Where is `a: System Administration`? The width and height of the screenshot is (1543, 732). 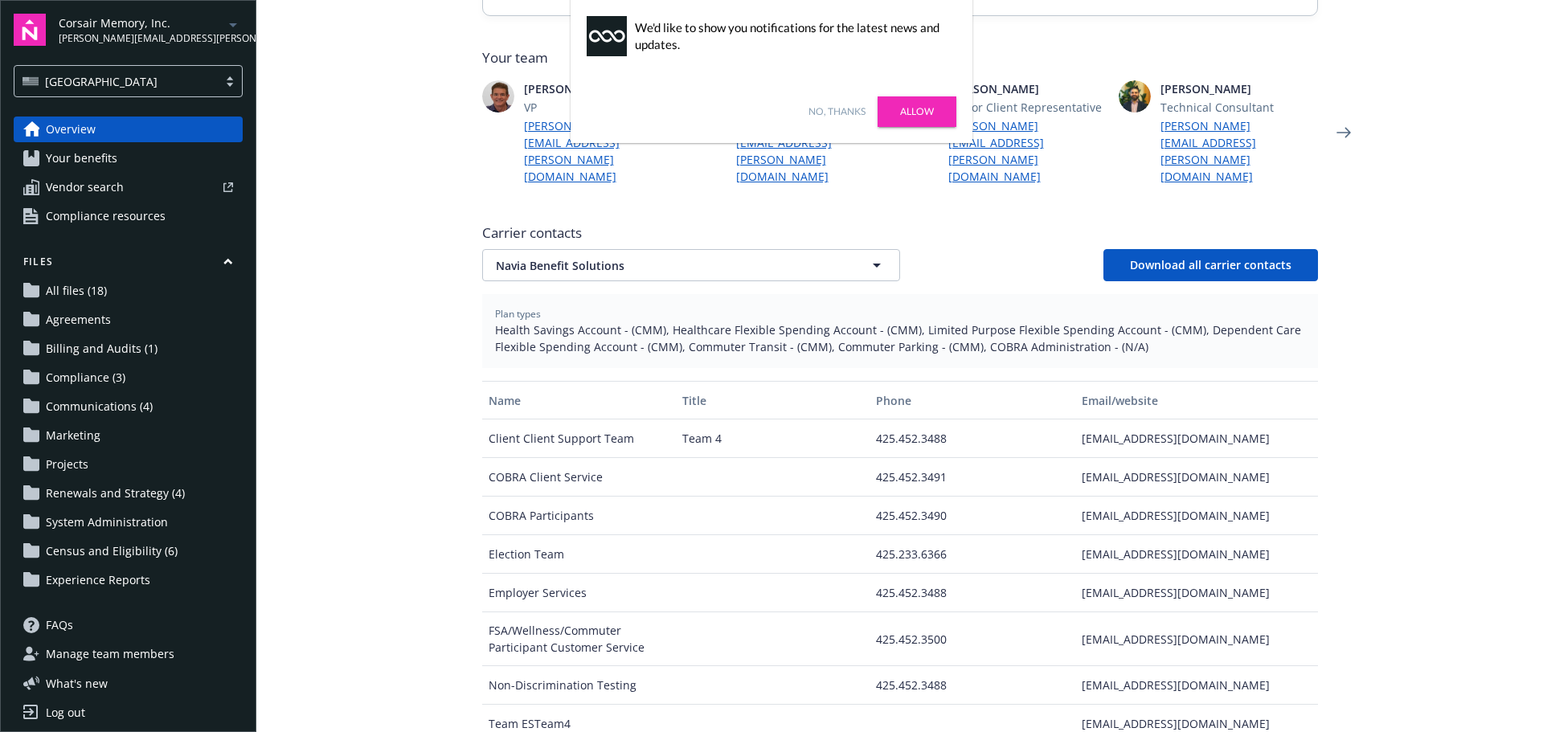
a: System Administration is located at coordinates (128, 522).